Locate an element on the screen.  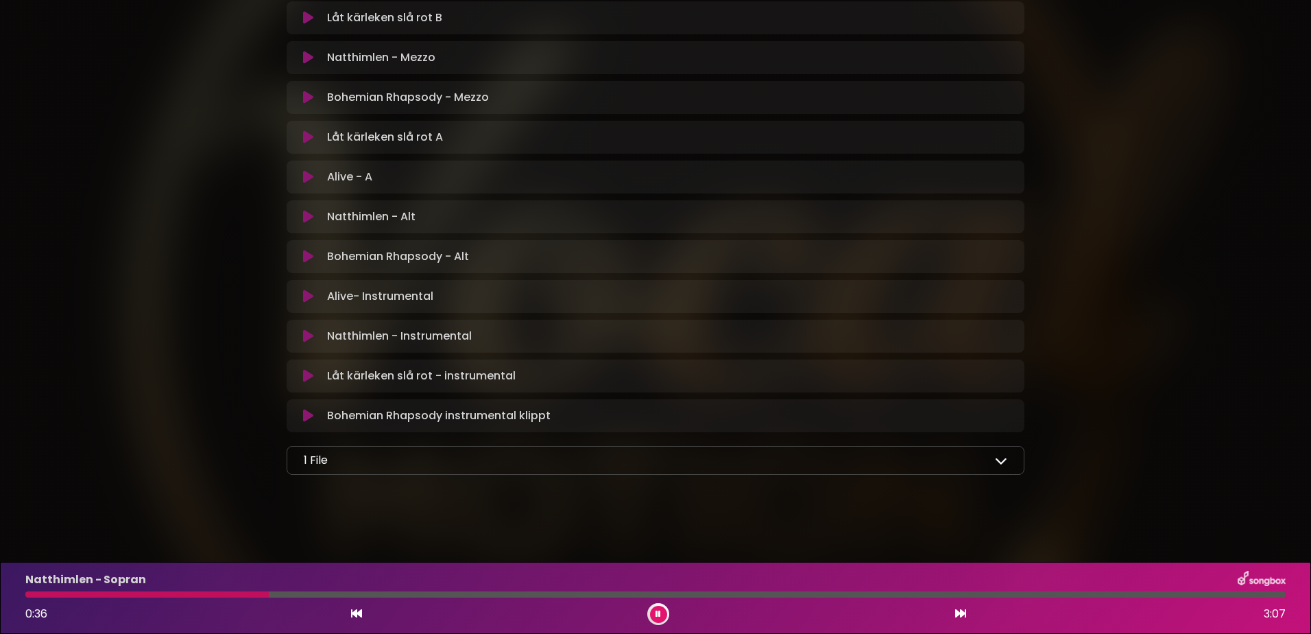
p: 1 File is located at coordinates (316, 460).